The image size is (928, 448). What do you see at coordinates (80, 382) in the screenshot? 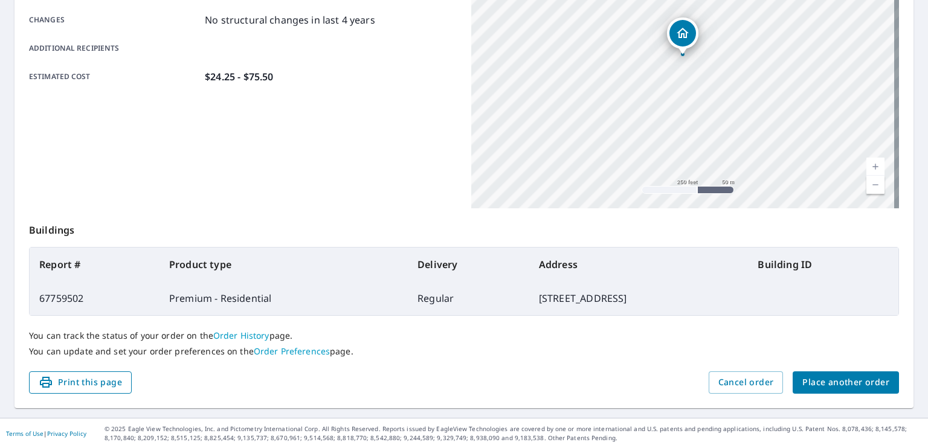
I see `span: Print this page` at bounding box center [80, 382].